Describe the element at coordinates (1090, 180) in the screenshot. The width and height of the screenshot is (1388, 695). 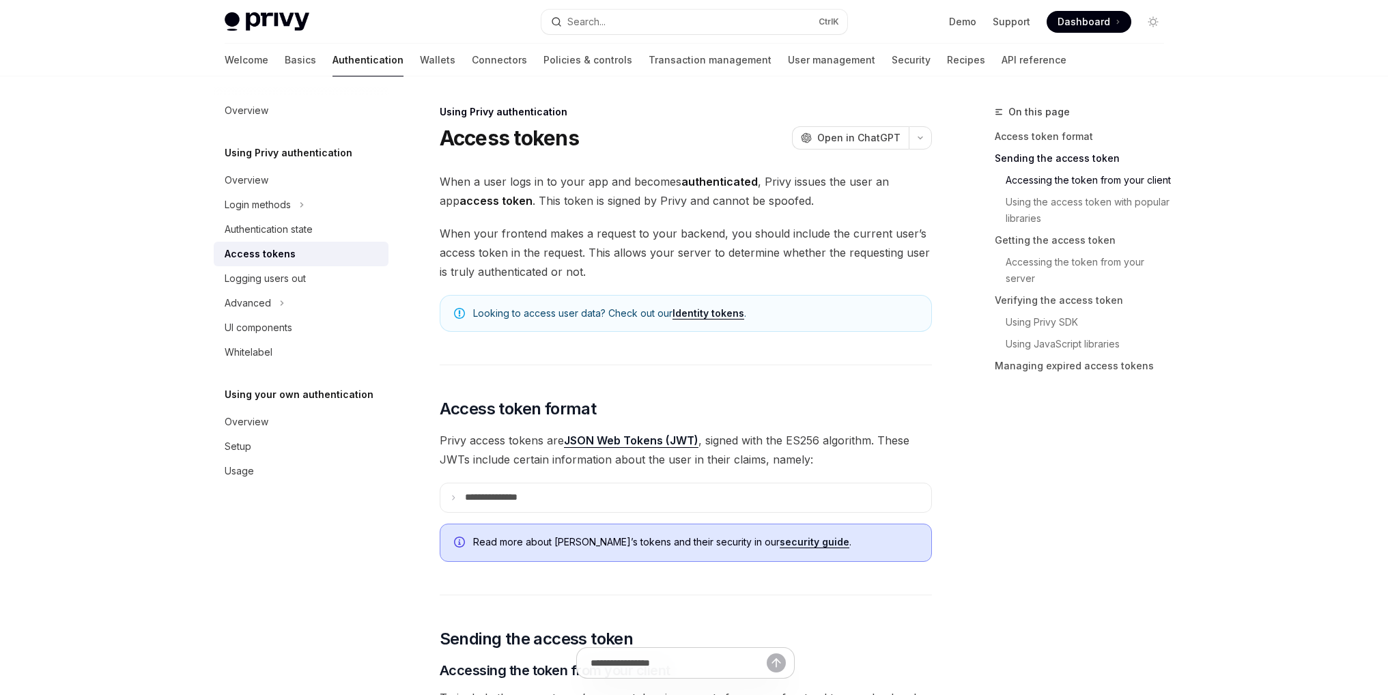
I see `a: Accessing the token from your client` at that location.